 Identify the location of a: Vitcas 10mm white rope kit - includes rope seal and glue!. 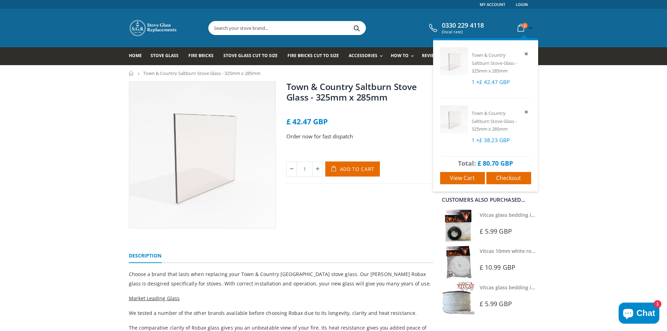
(548, 251).